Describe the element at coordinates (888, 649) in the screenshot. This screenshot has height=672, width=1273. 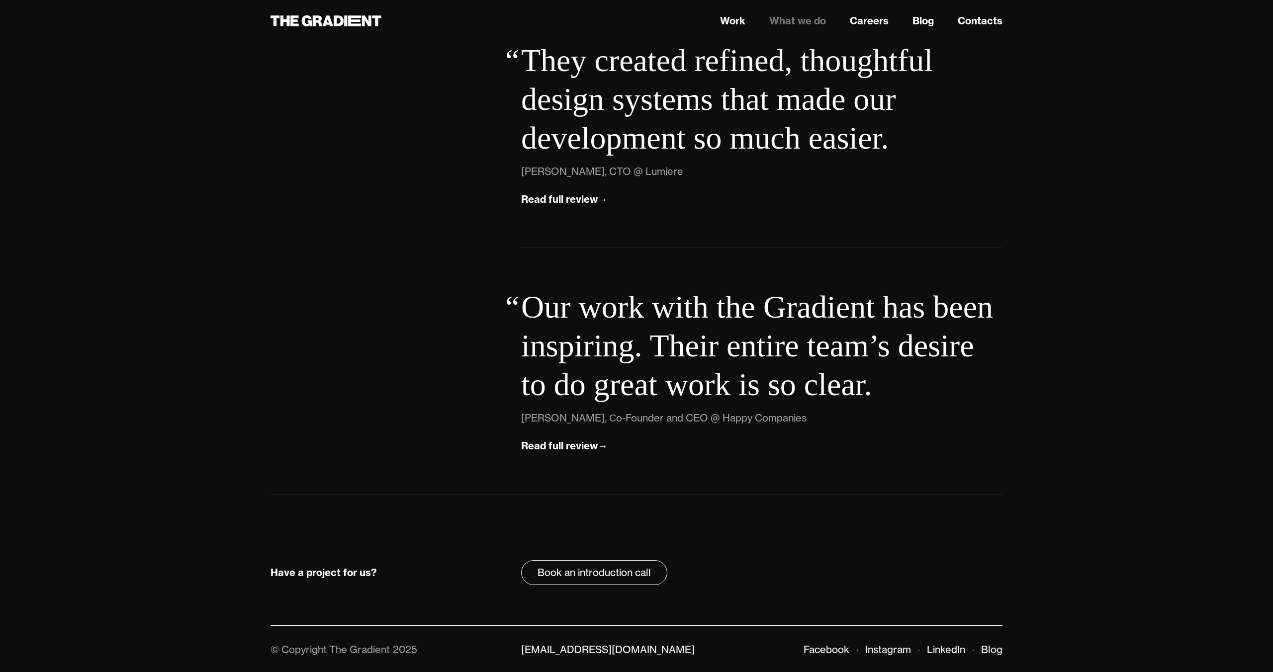
I see `a: Instagram` at that location.